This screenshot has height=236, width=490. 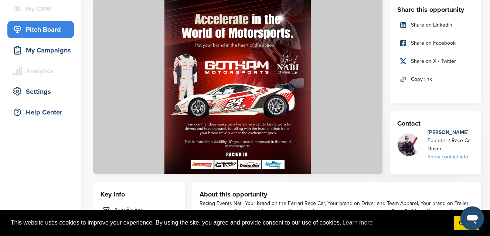 What do you see at coordinates (42, 9) in the screenshot?
I see `div: My CRM` at bounding box center [42, 9].